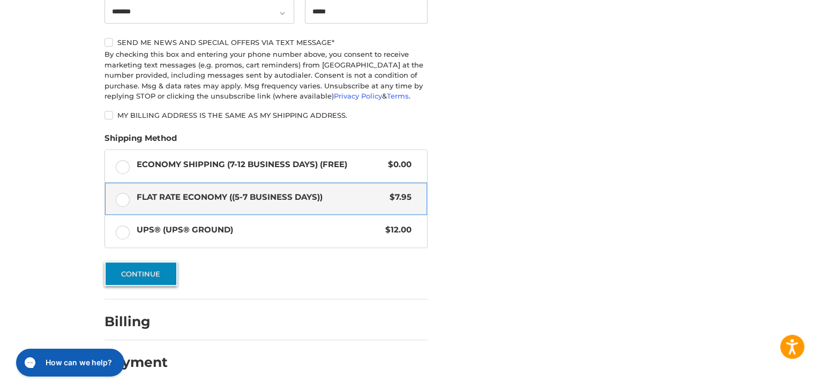 The height and width of the screenshot is (391, 815). What do you see at coordinates (398, 197) in the screenshot?
I see `span: $7.95` at bounding box center [398, 197].